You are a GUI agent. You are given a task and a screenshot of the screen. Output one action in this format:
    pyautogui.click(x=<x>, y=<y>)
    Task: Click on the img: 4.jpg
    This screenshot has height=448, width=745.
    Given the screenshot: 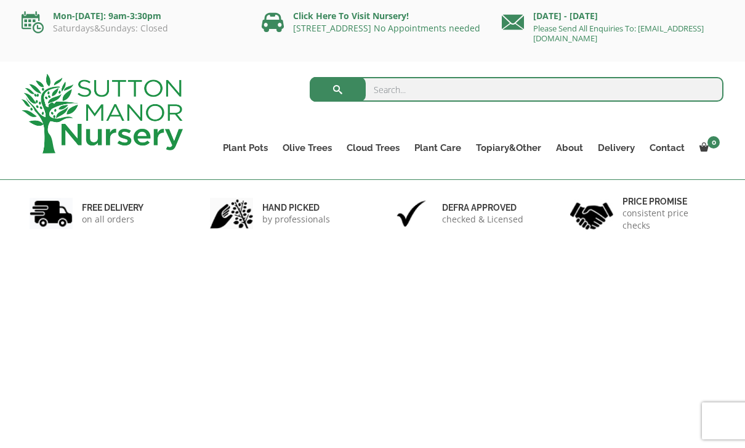 What is the action you would take?
    pyautogui.click(x=592, y=213)
    